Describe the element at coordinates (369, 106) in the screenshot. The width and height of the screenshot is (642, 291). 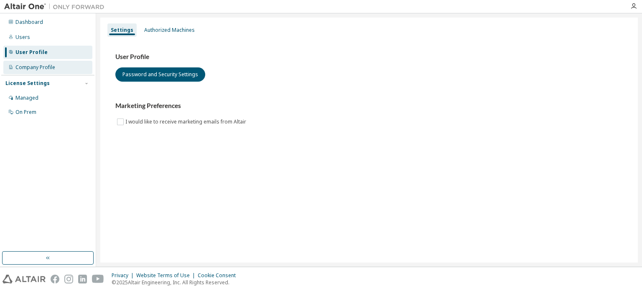
I see `h3: Marketing Preferences` at that location.